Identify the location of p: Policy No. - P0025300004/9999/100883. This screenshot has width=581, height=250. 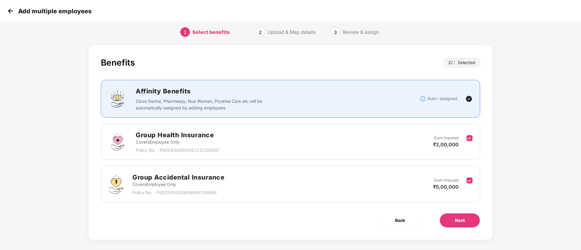
(178, 193).